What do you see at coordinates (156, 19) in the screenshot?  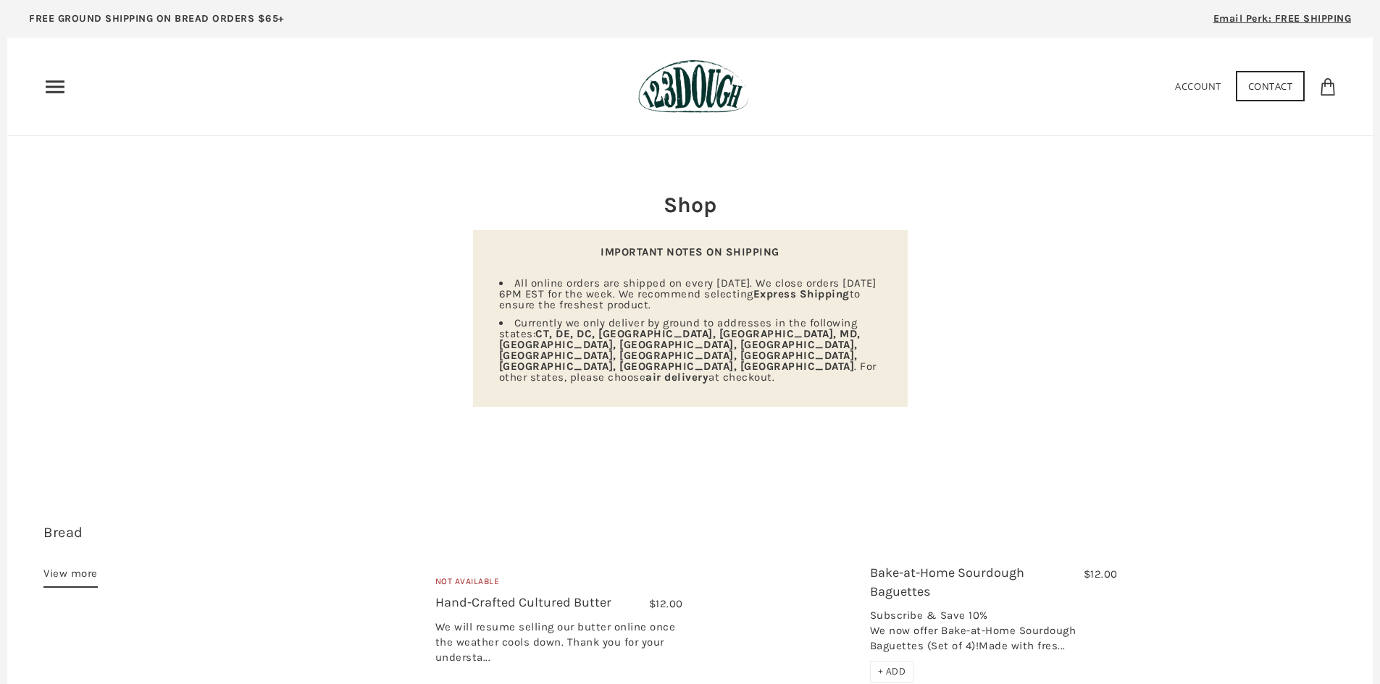 I see `p: FREE GROUND SHIPPING ON BREAD ORDERS $65+` at bounding box center [156, 19].